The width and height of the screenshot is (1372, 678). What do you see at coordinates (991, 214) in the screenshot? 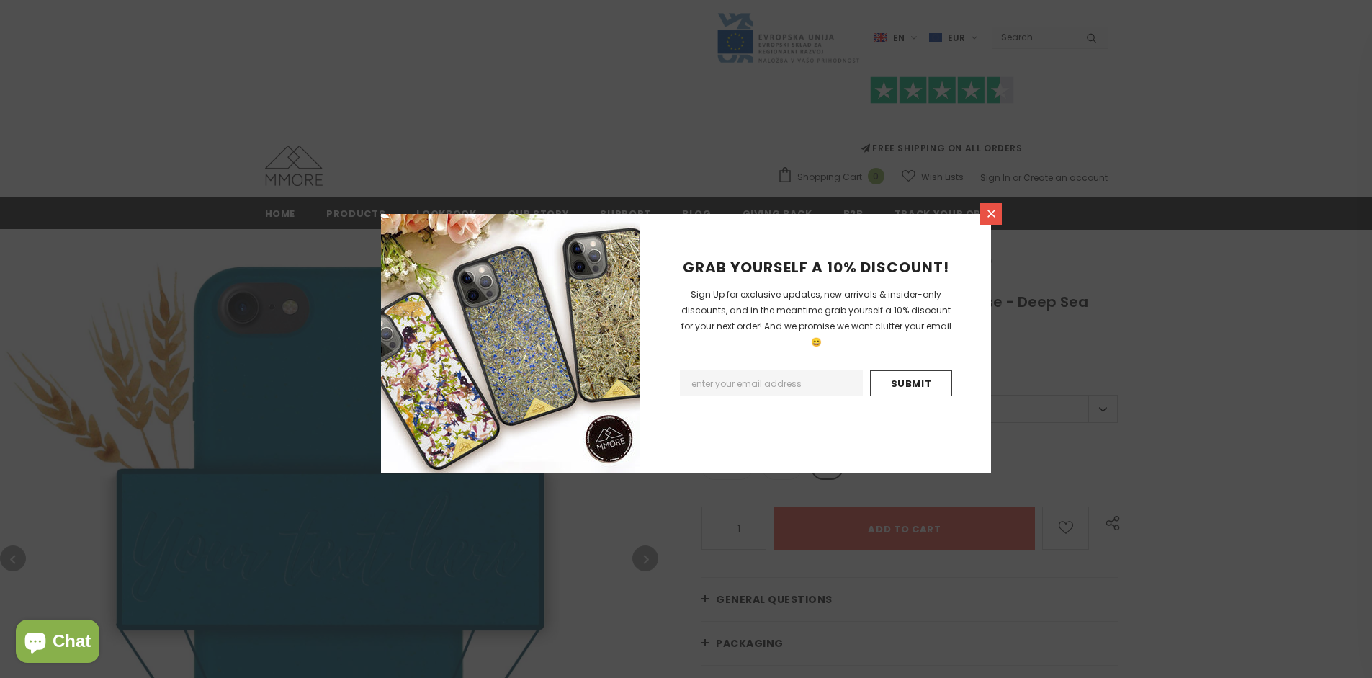
I see `a: Close` at bounding box center [991, 214].